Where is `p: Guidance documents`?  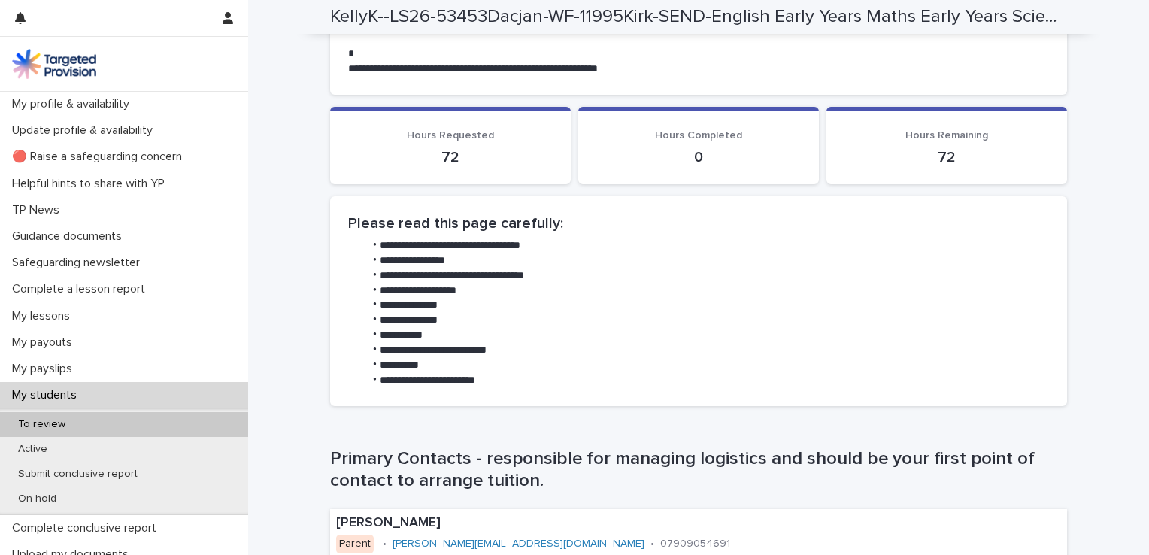 p: Guidance documents is located at coordinates (70, 236).